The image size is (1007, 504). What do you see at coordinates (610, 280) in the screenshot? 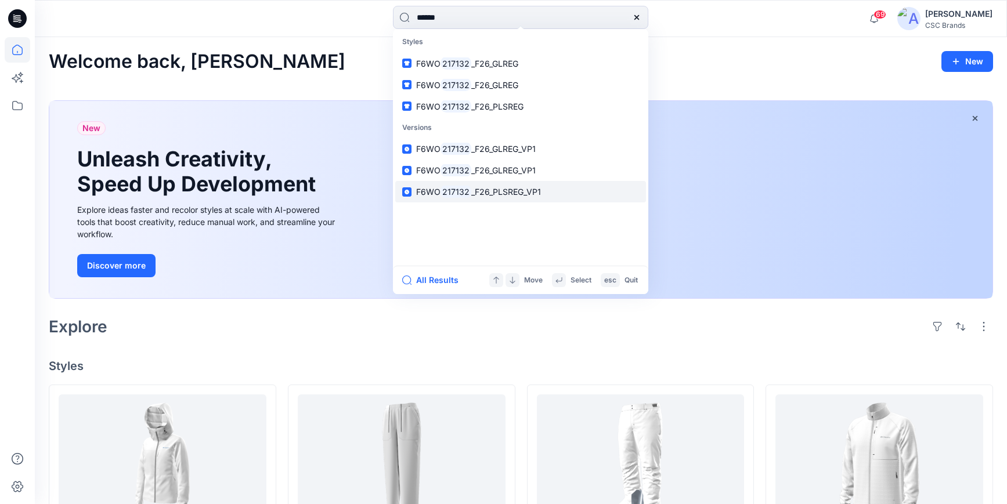
I see `p: esc` at bounding box center [610, 280].